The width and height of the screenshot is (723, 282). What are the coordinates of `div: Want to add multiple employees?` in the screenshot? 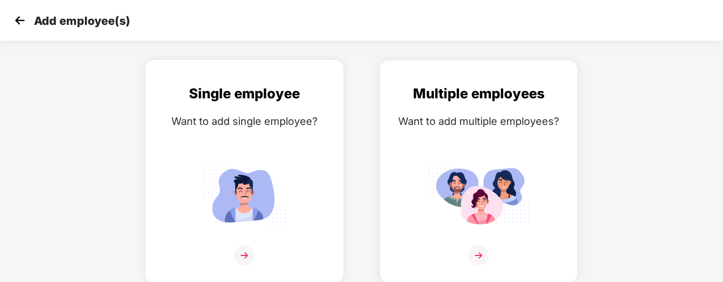 It's located at (479, 121).